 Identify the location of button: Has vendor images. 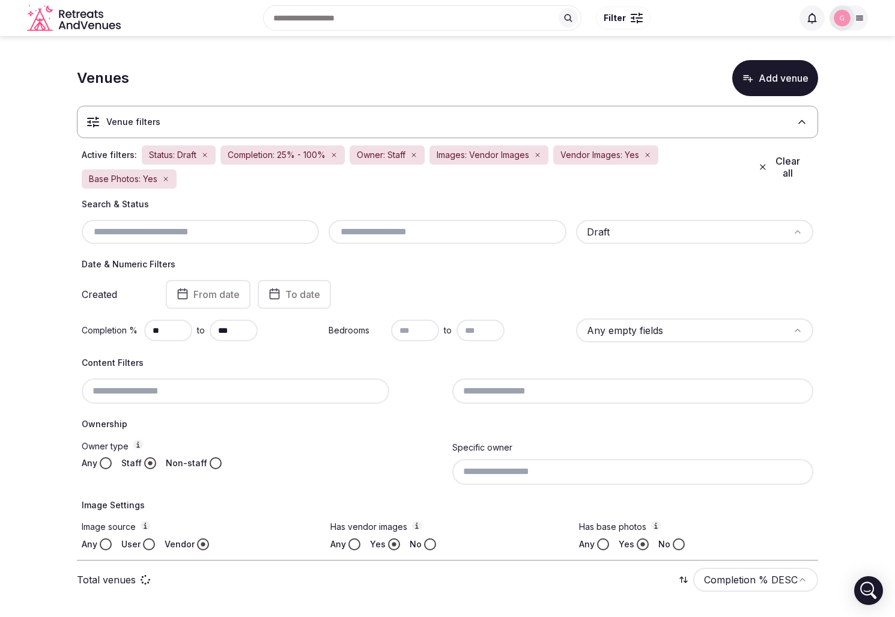
(417, 525).